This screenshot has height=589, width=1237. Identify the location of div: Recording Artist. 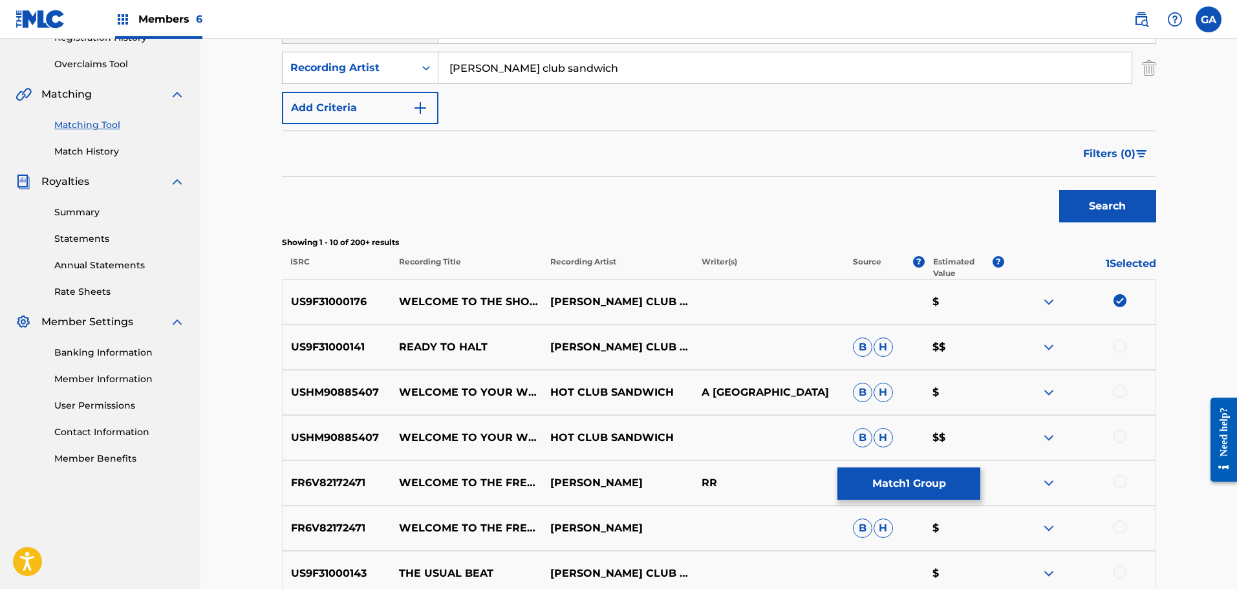
(349, 68).